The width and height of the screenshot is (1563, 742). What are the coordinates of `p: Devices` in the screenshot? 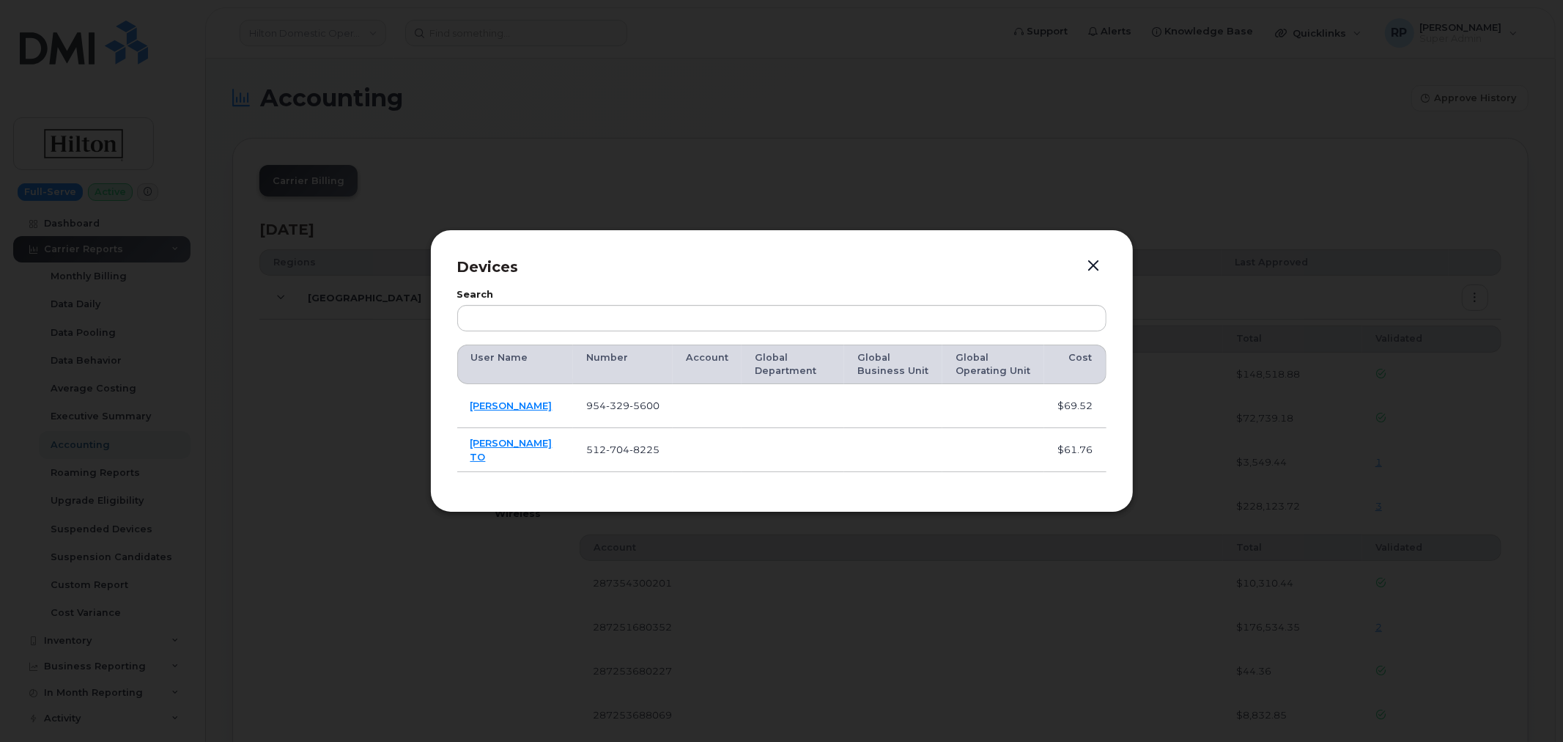 It's located at (782, 267).